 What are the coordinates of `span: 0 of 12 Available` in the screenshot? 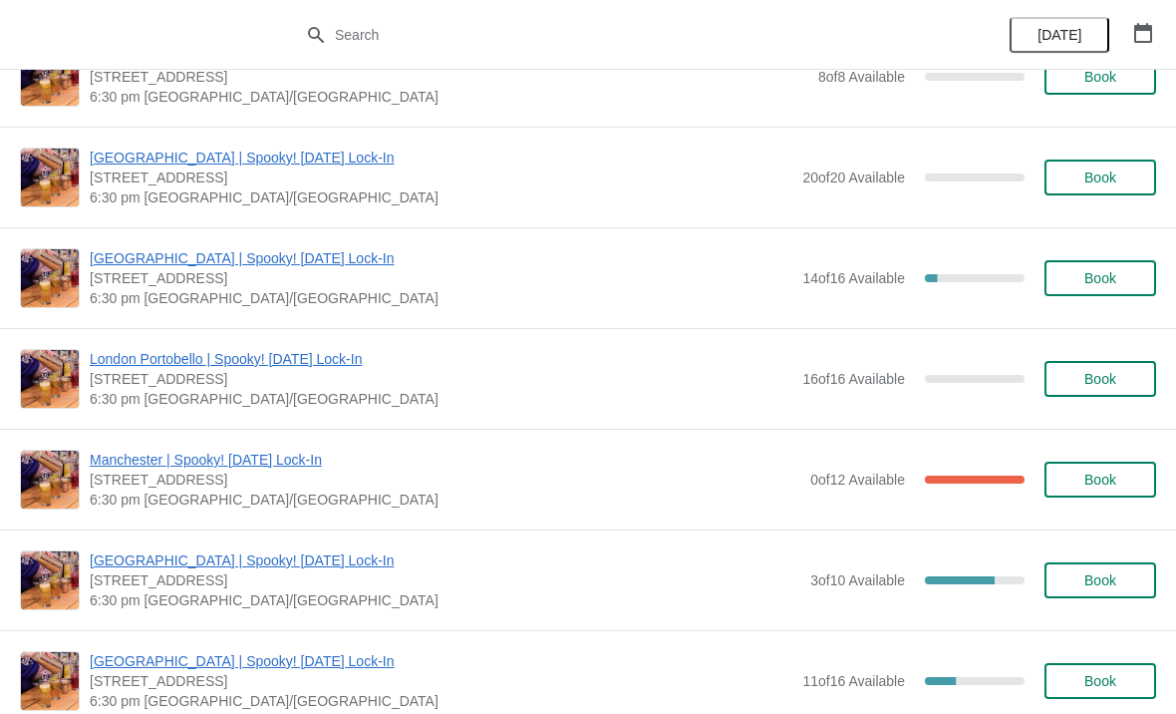 It's located at (857, 479).